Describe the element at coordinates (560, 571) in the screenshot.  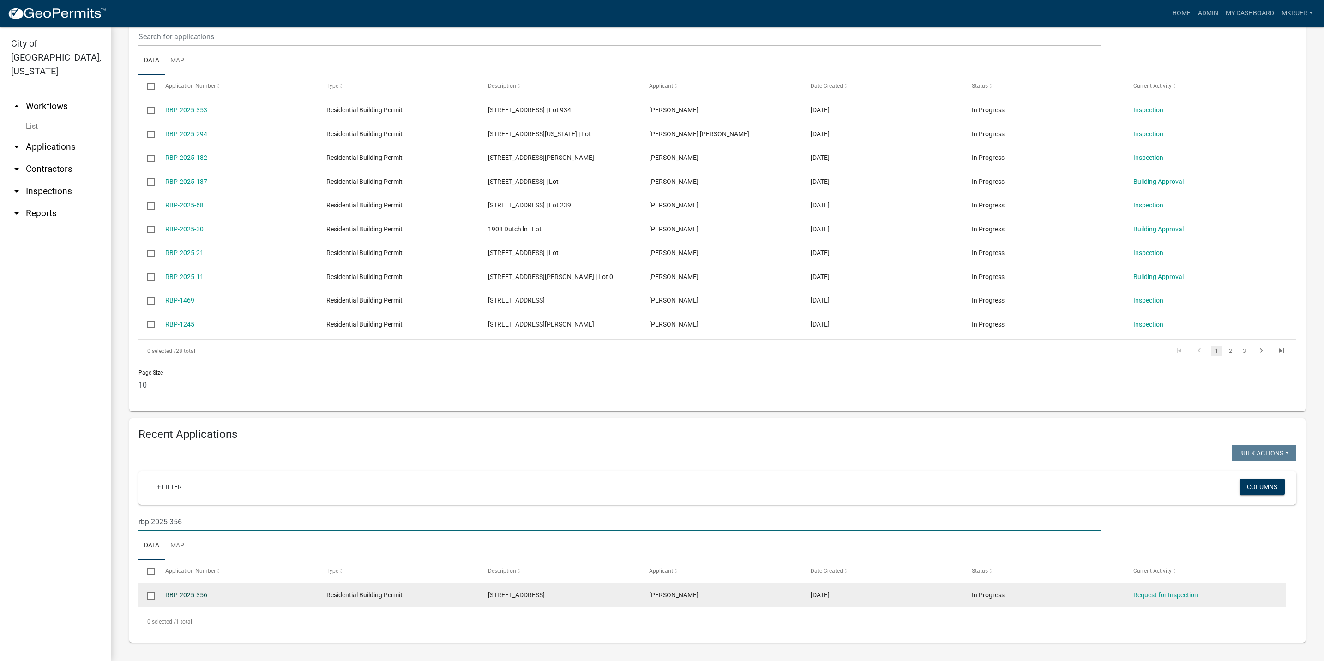
I see `datatable-header-cell: Description` at that location.